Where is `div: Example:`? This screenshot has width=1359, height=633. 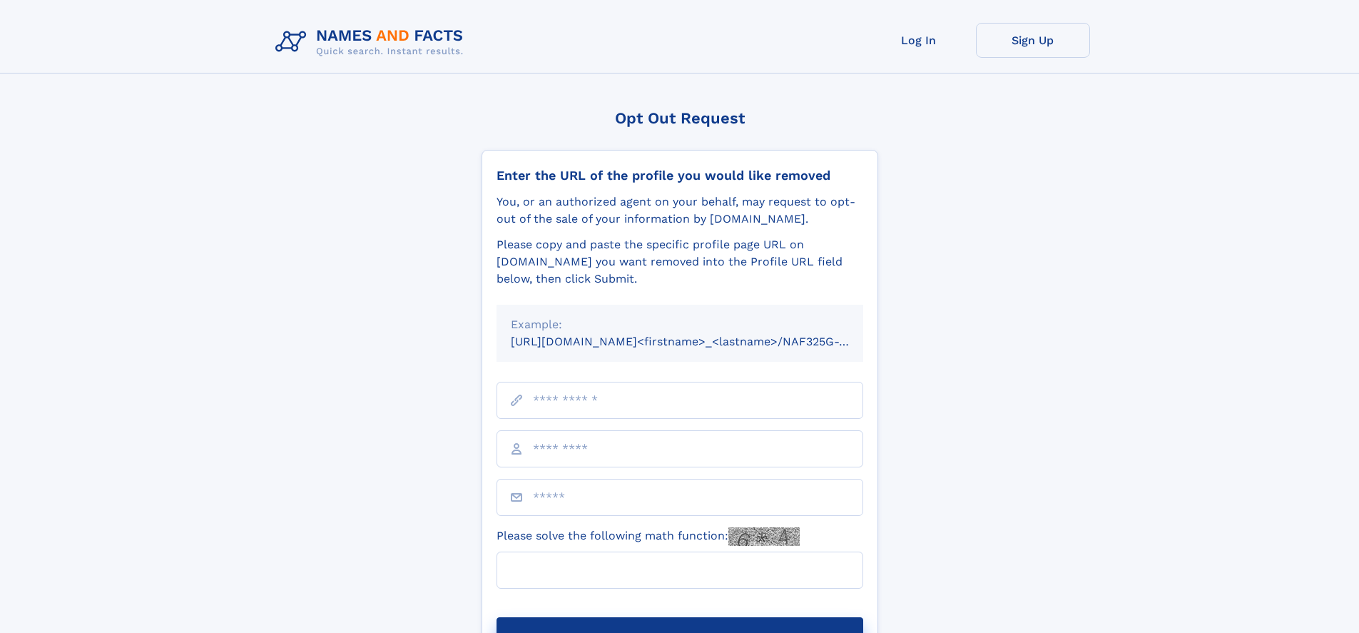
div: Example: is located at coordinates (680, 325).